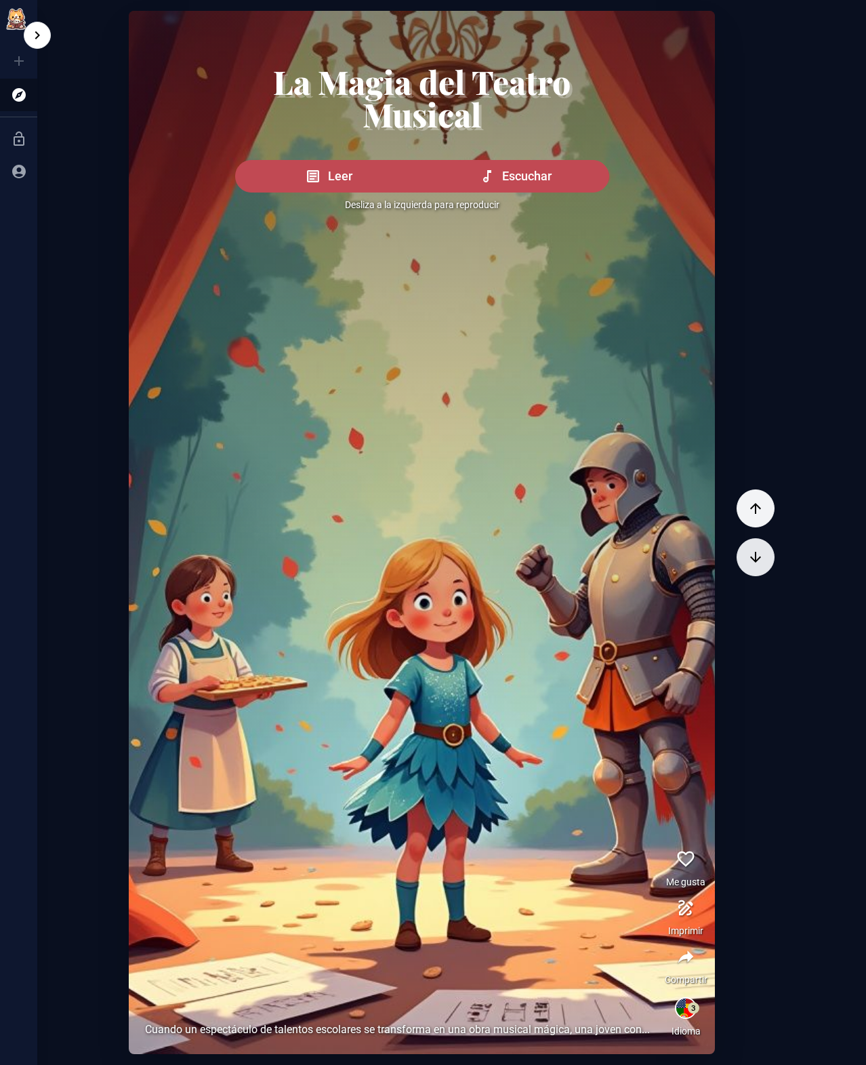 The width and height of the screenshot is (866, 1065). Describe the element at coordinates (515, 176) in the screenshot. I see `button: Escuchar` at that location.